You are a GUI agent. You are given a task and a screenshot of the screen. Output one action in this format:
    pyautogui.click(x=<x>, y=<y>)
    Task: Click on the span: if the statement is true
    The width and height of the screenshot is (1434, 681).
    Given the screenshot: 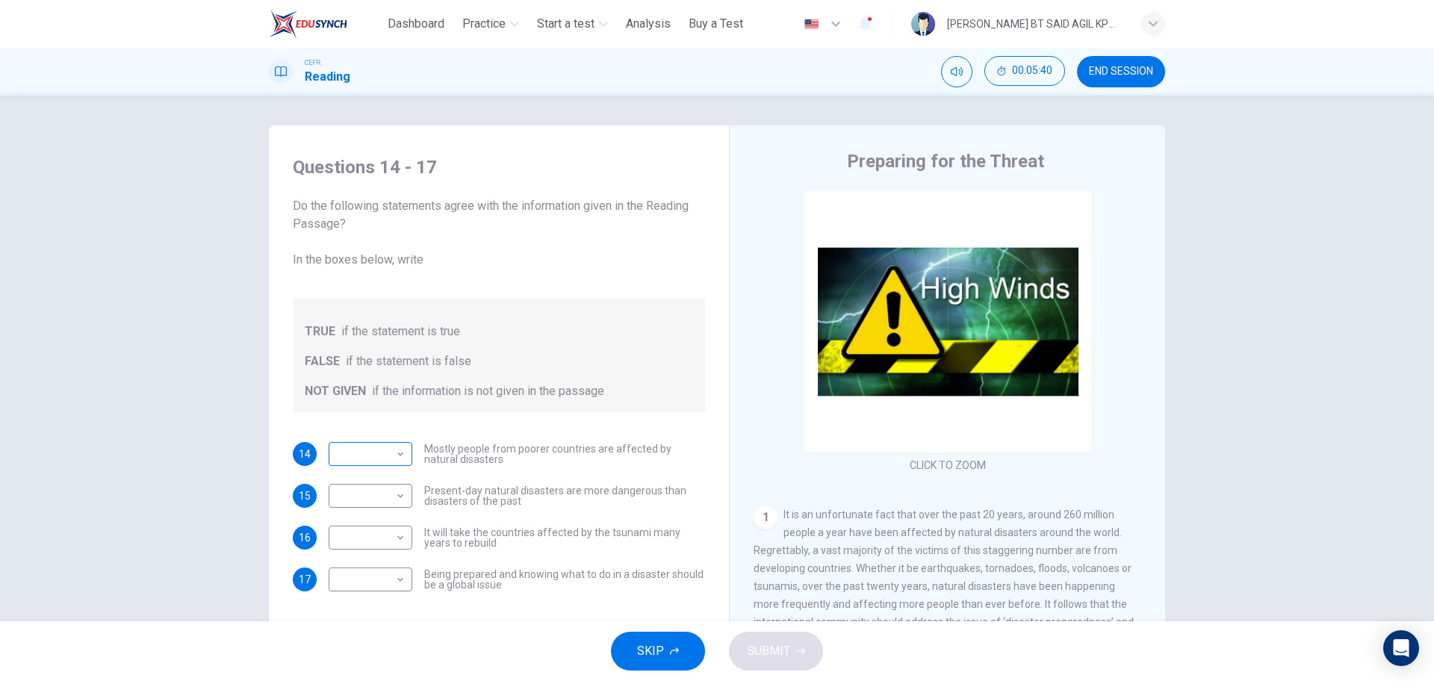 What is the action you would take?
    pyautogui.click(x=400, y=332)
    